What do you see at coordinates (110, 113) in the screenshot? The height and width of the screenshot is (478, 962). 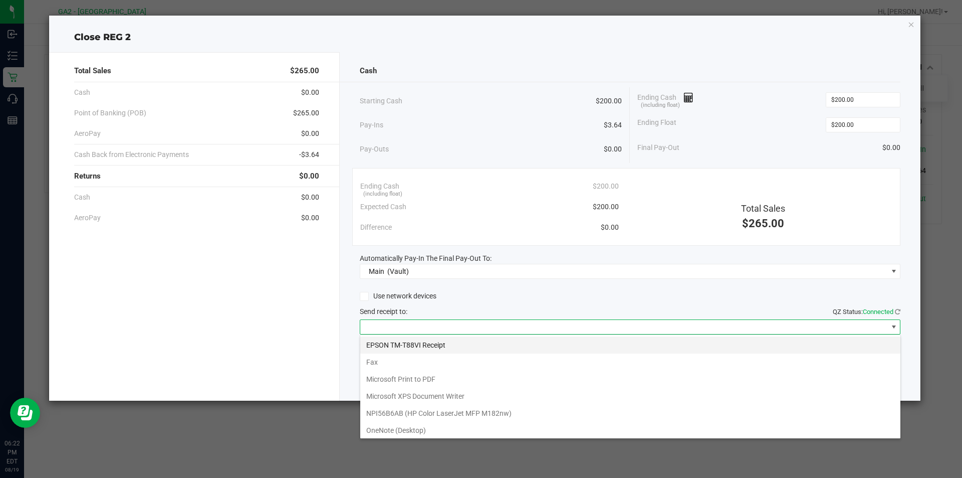 I see `span: Point of Banking (POB)` at bounding box center [110, 113].